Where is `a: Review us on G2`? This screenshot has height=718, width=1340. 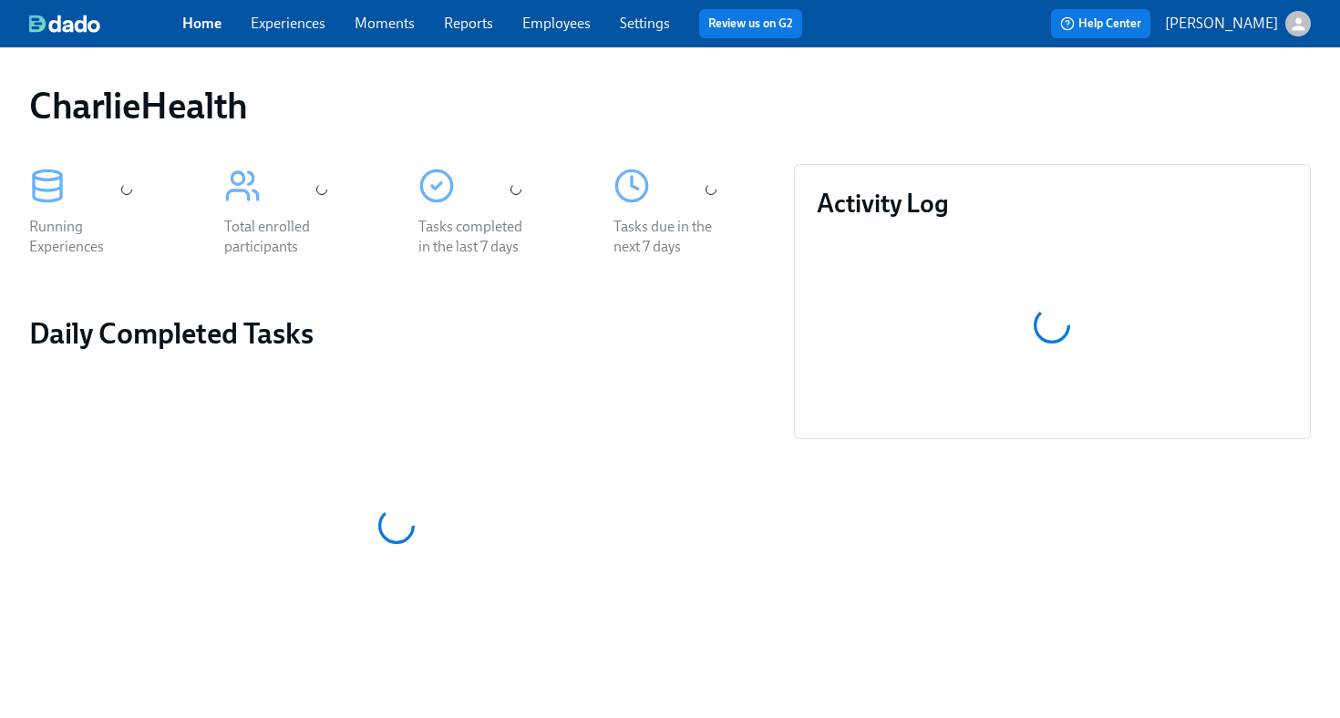
a: Review us on G2 is located at coordinates (750, 24).